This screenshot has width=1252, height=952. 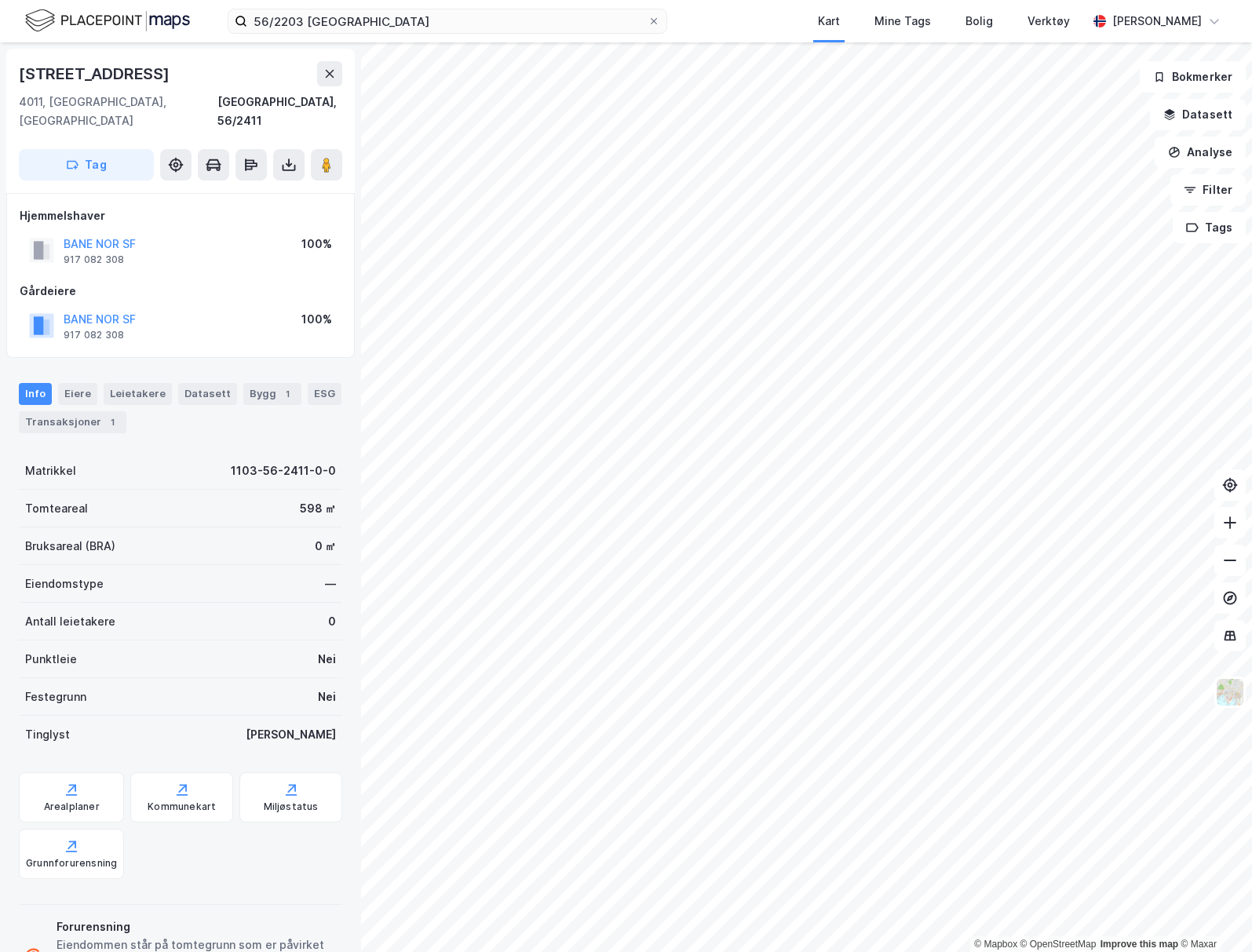 What do you see at coordinates (71, 807) in the screenshot?
I see `div: Arealplaner` at bounding box center [71, 807].